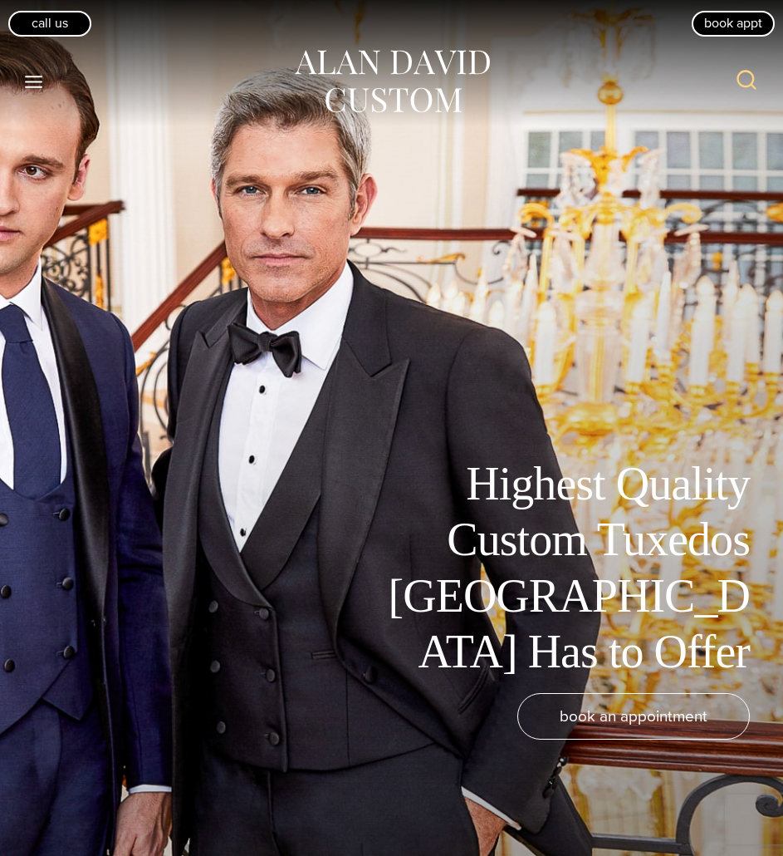  Describe the element at coordinates (34, 81) in the screenshot. I see `button: Open menu` at that location.